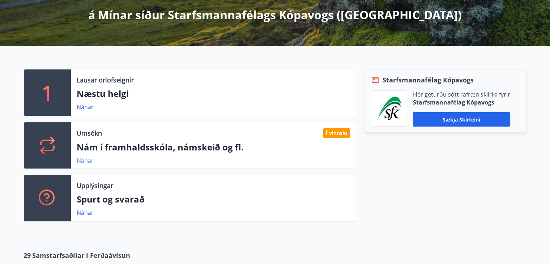  Describe the element at coordinates (461, 102) in the screenshot. I see `p: Starfsmannafélag Kópavogs` at that location.